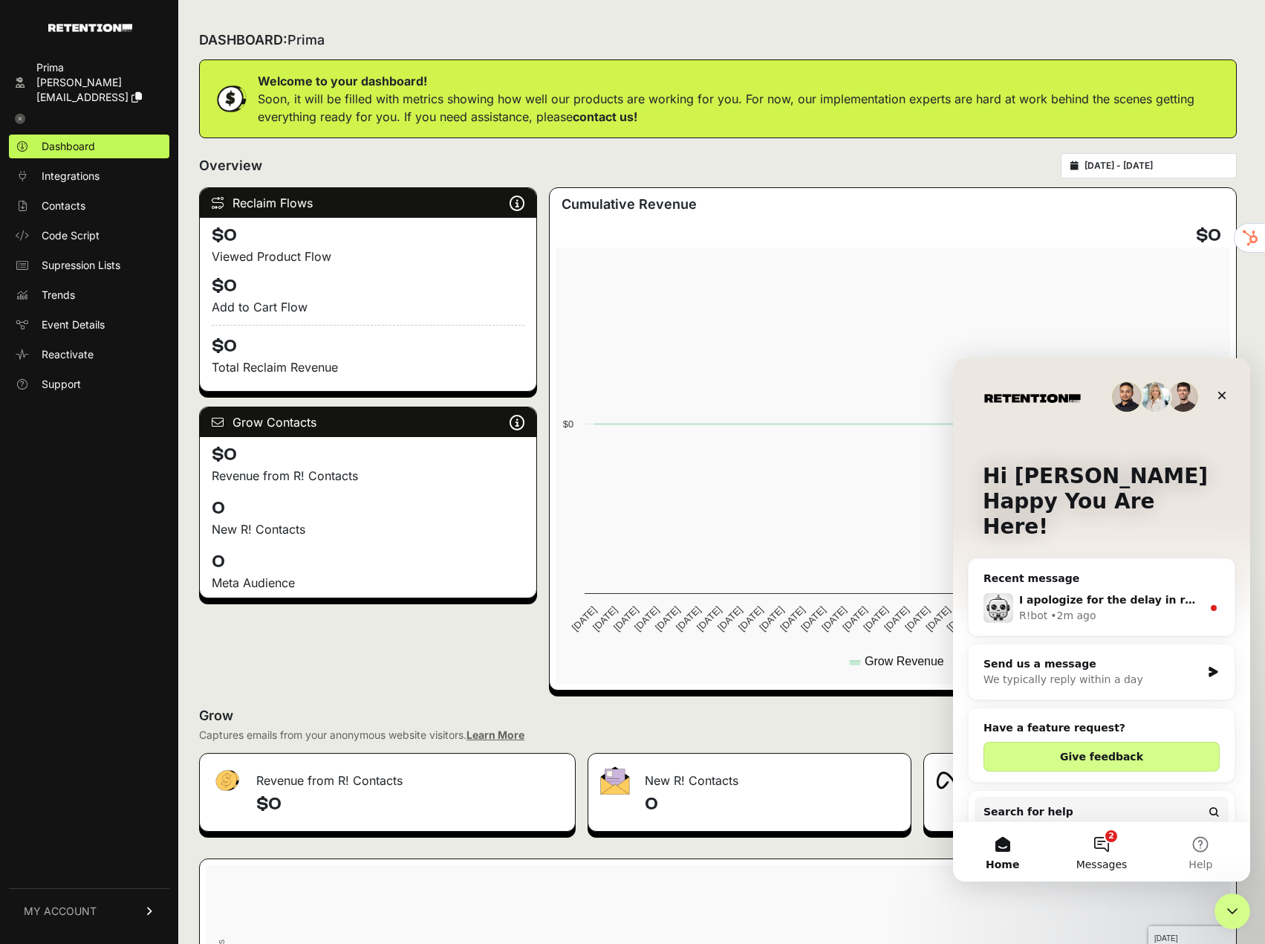  What do you see at coordinates (951, 780) in the screenshot?
I see `img: fa-meta-2f981b61bb99beabf952f7030308934f19ce035c18b003e963880cc3fabeebb7.png` at bounding box center [951, 780].